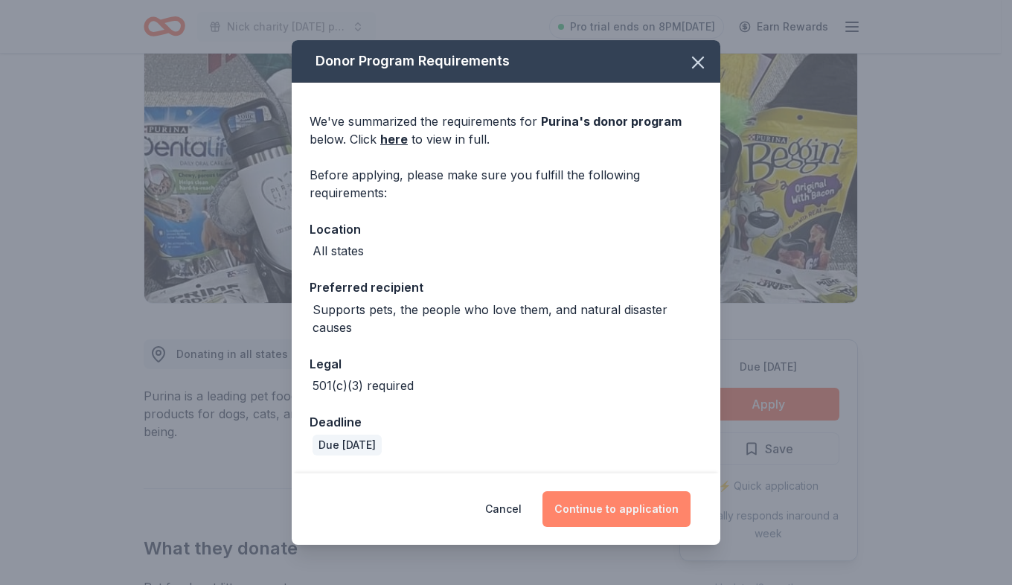 This screenshot has width=1012, height=585. I want to click on span: Purina 's donor program, so click(611, 121).